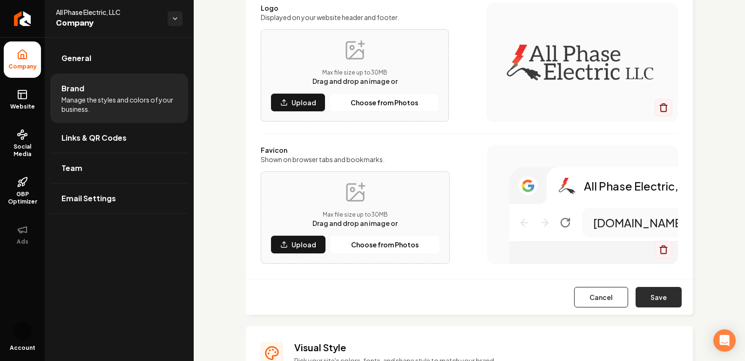  What do you see at coordinates (72, 168) in the screenshot?
I see `span: Team` at bounding box center [72, 168].